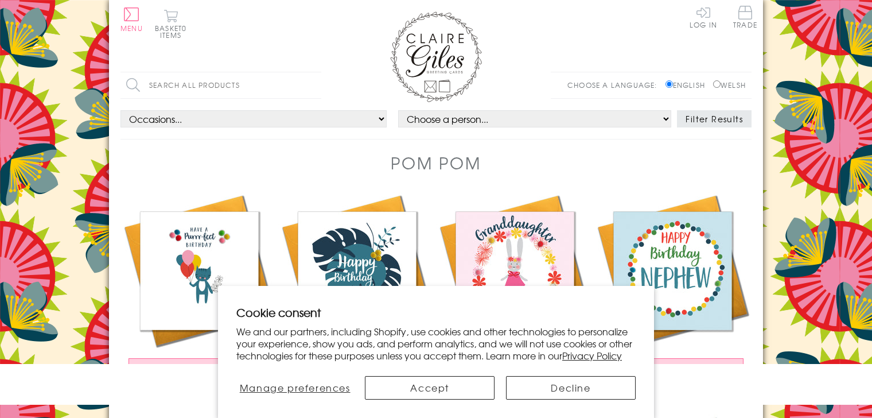 This screenshot has height=418, width=872. What do you see at coordinates (615, 85) in the screenshot?
I see `p: Choose a language:` at bounding box center [615, 85].